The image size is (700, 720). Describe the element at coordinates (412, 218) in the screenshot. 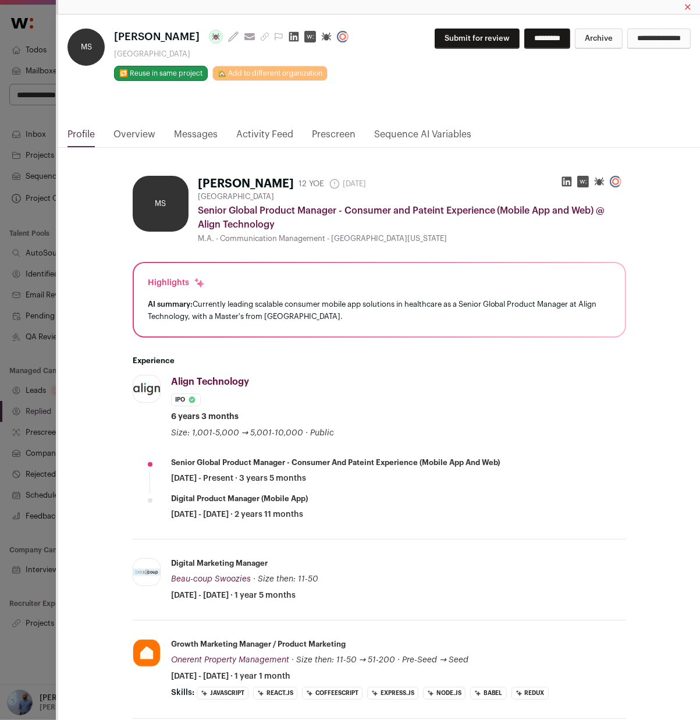

I see `div: Senior Global Product Manager - Consumer and Pateint Experience (Mobile App and Web) @ Align Tech...` at that location.